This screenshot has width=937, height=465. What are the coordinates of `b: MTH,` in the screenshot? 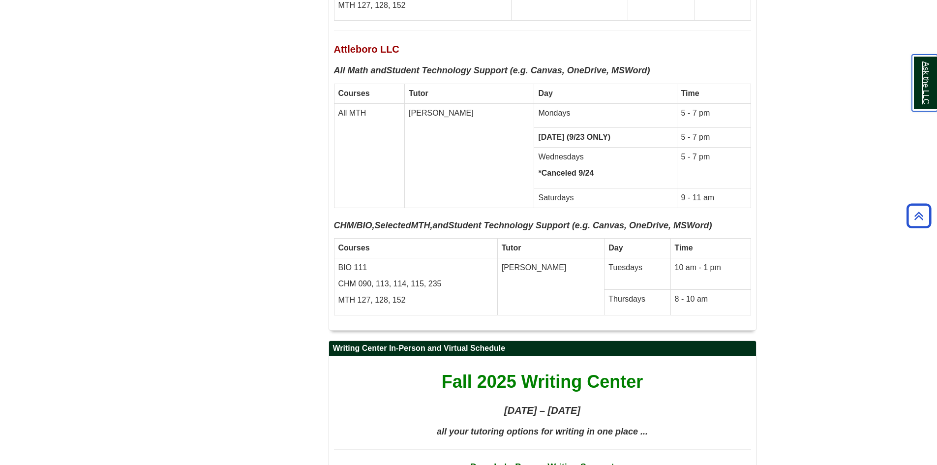 It's located at (422, 225).